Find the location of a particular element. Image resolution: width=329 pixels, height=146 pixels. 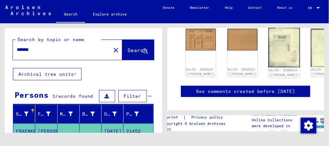

mat-header-cell: Geburt‏ is located at coordinates (91, 114).